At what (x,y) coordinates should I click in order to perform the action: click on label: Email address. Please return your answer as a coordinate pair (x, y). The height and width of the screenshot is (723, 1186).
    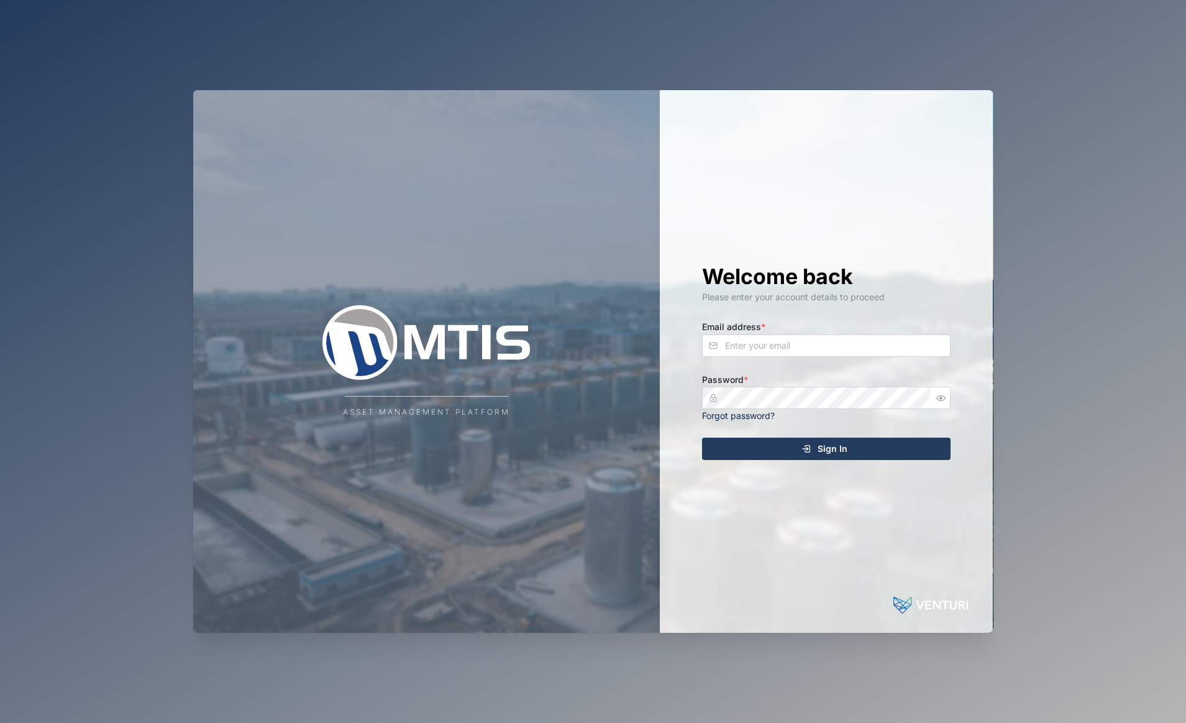
    Looking at the image, I should click on (734, 327).